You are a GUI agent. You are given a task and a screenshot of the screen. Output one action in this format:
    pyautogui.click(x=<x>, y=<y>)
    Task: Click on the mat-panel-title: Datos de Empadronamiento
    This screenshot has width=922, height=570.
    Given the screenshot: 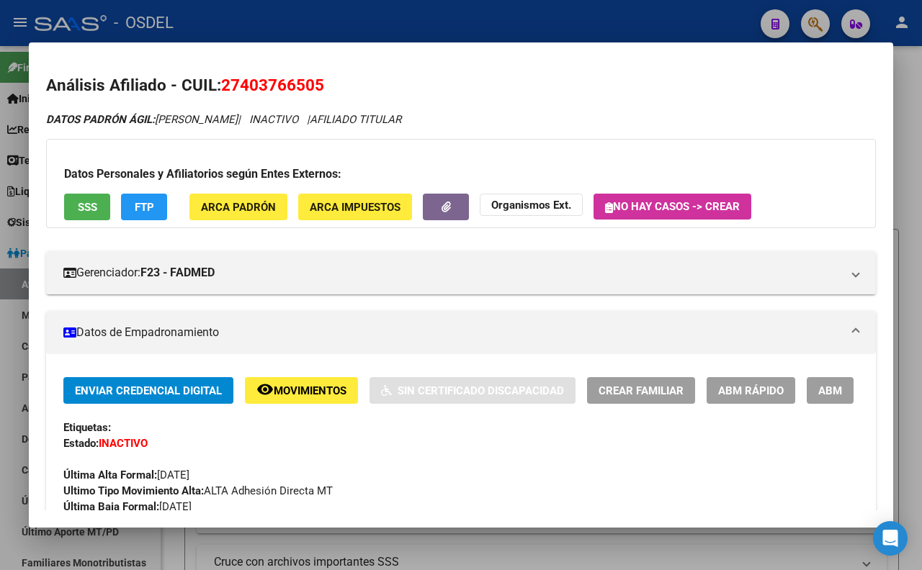 What is the action you would take?
    pyautogui.click(x=452, y=333)
    